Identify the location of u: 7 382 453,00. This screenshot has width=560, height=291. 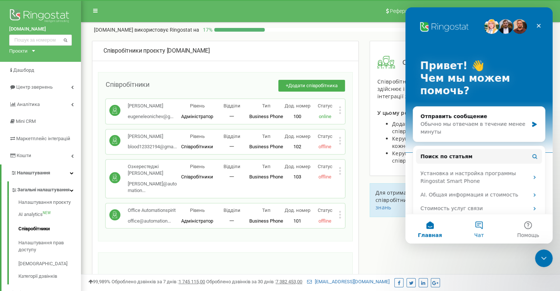
(289, 282).